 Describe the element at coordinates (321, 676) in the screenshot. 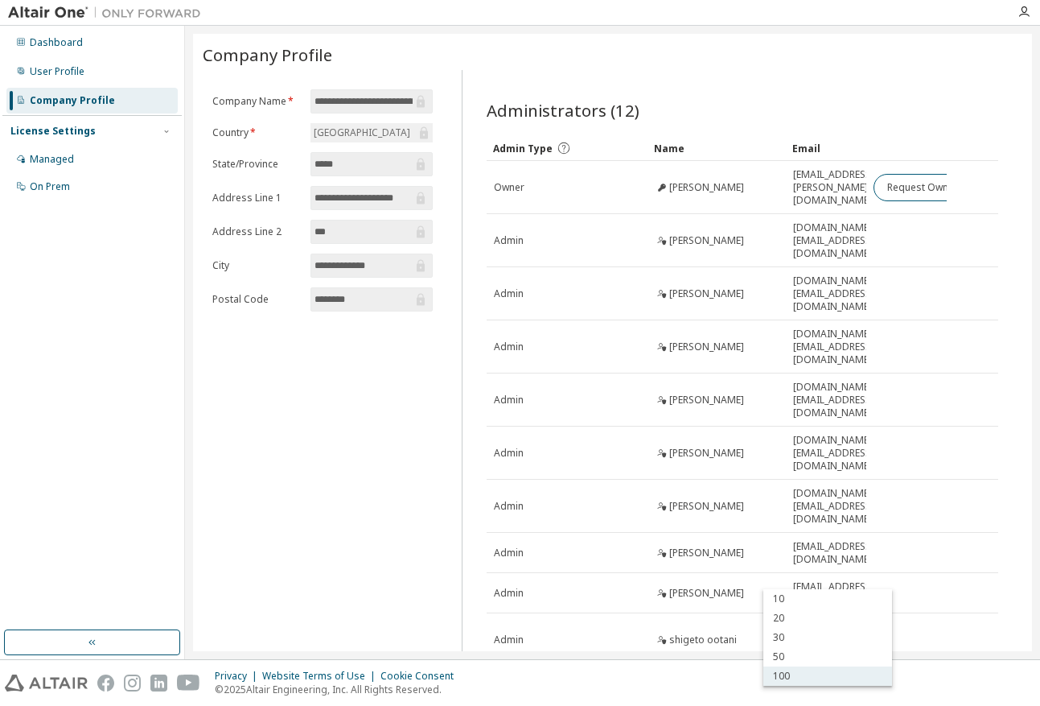

I see `div: Website Terms of Use` at that location.